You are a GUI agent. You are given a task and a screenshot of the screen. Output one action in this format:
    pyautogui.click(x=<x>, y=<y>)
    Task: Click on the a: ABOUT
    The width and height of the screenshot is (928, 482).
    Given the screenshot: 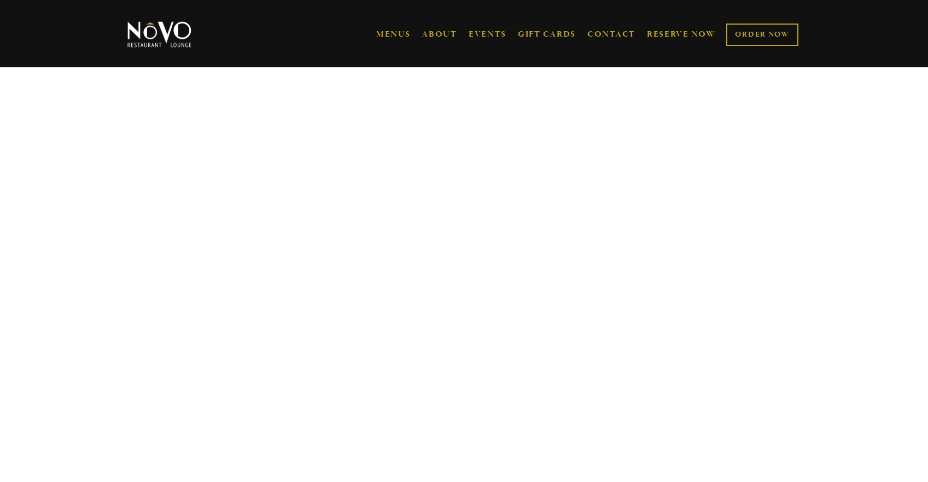 What is the action you would take?
    pyautogui.click(x=439, y=34)
    